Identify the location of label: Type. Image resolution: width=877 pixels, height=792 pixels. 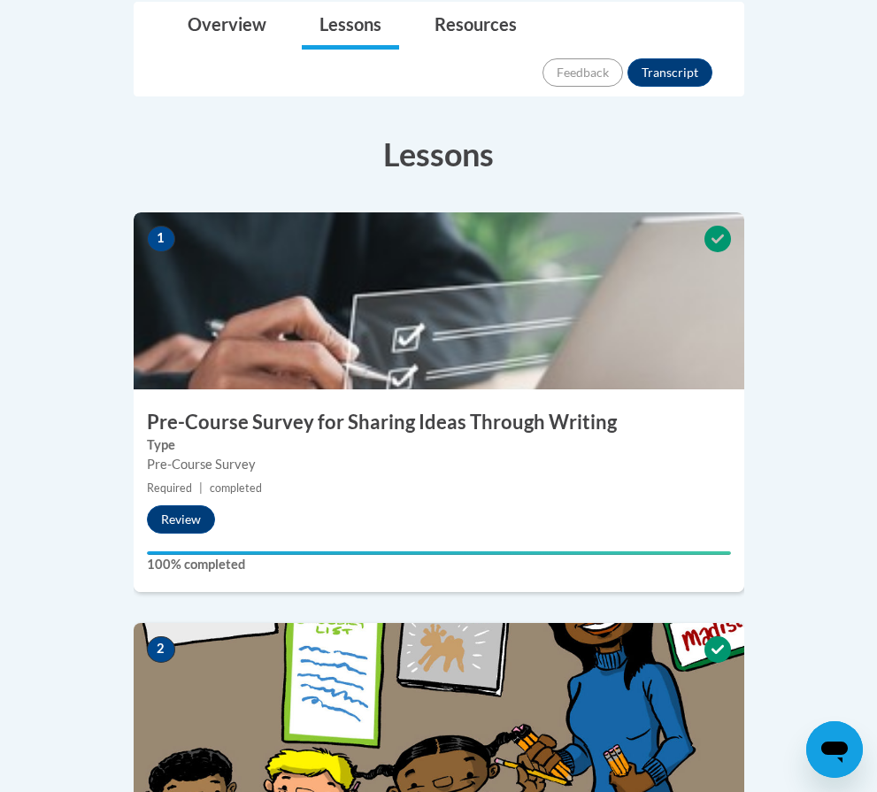
(439, 445).